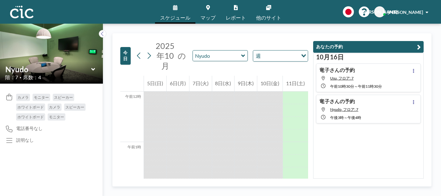 The height and width of the screenshot is (196, 441). What do you see at coordinates (29, 128) in the screenshot?
I see `font: 電話番号なし` at bounding box center [29, 128].